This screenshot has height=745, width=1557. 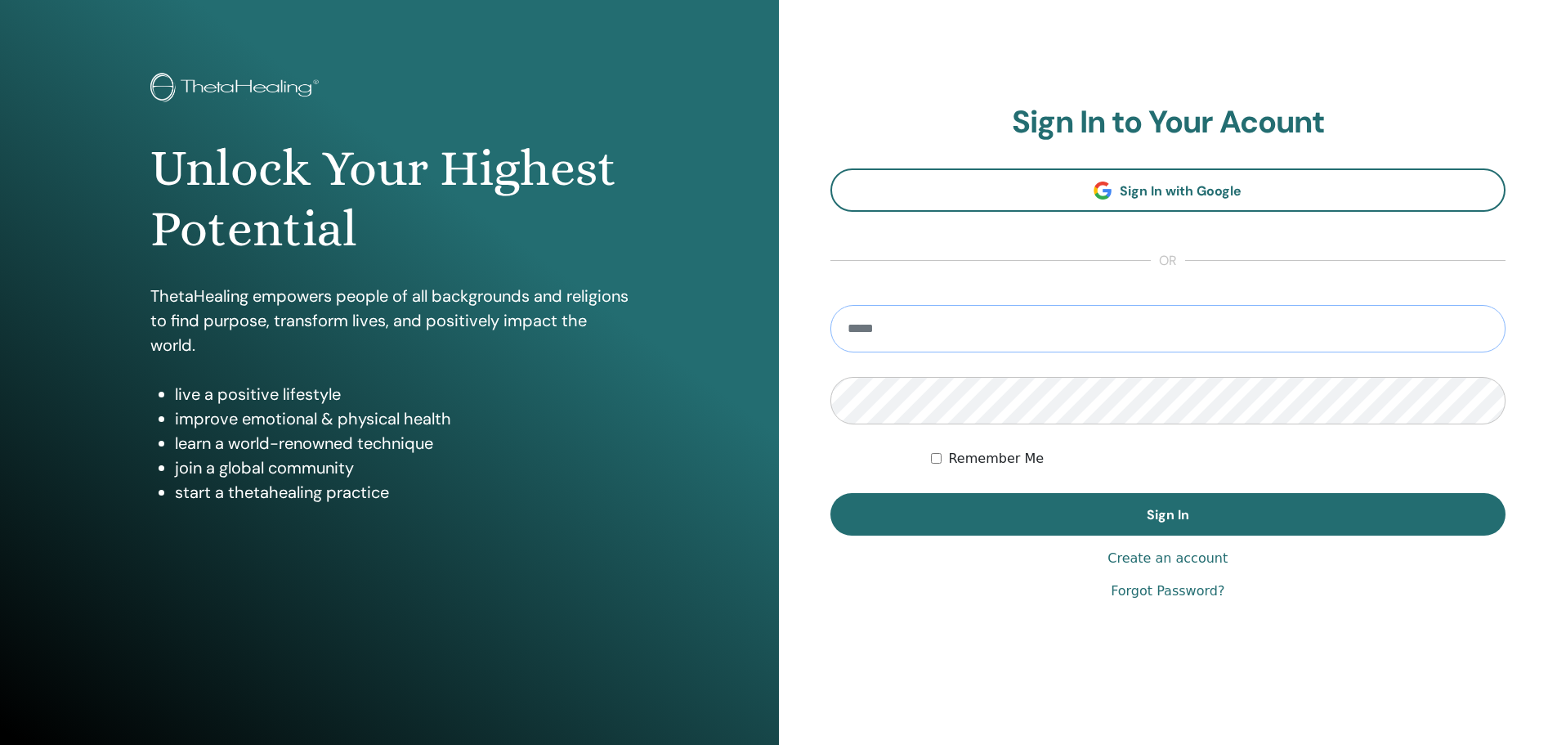 What do you see at coordinates (1168, 514) in the screenshot?
I see `button: Sign In` at bounding box center [1168, 514].